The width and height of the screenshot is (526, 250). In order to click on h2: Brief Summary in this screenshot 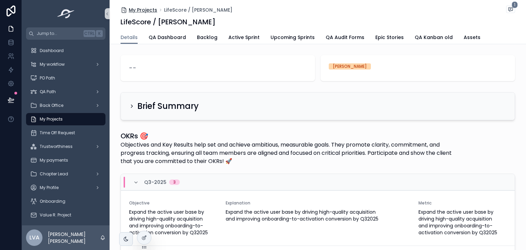, I will do `click(168, 106)`.